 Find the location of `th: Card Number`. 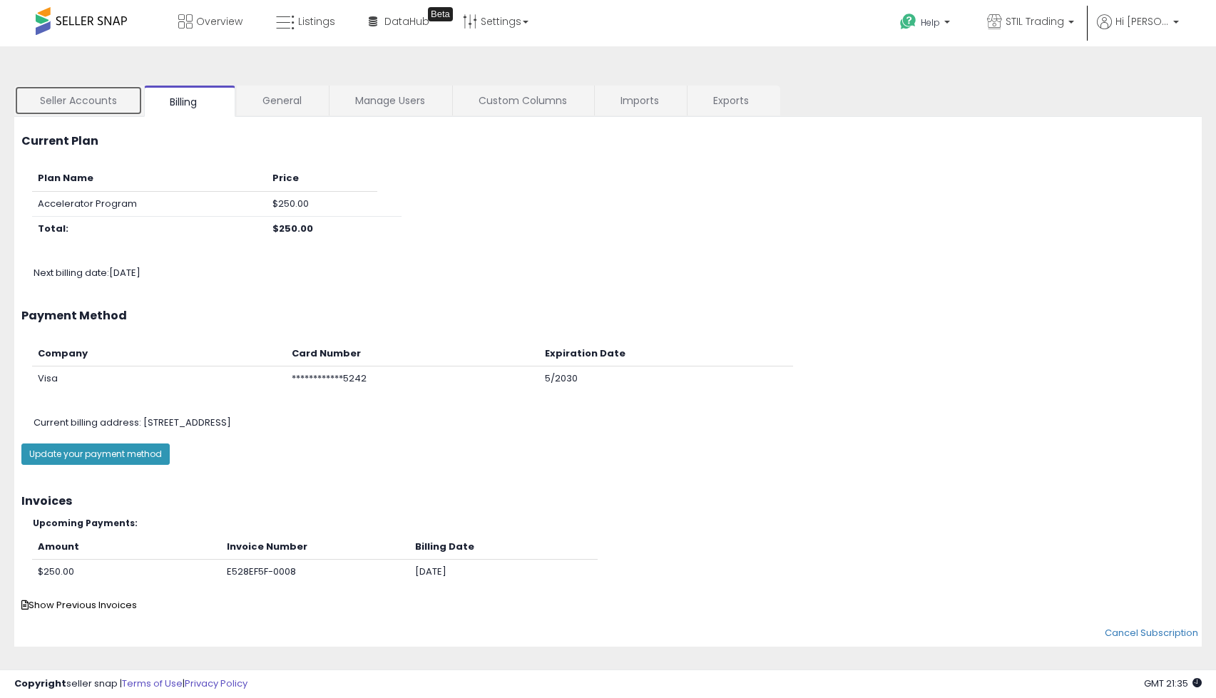

th: Card Number is located at coordinates (413, 354).